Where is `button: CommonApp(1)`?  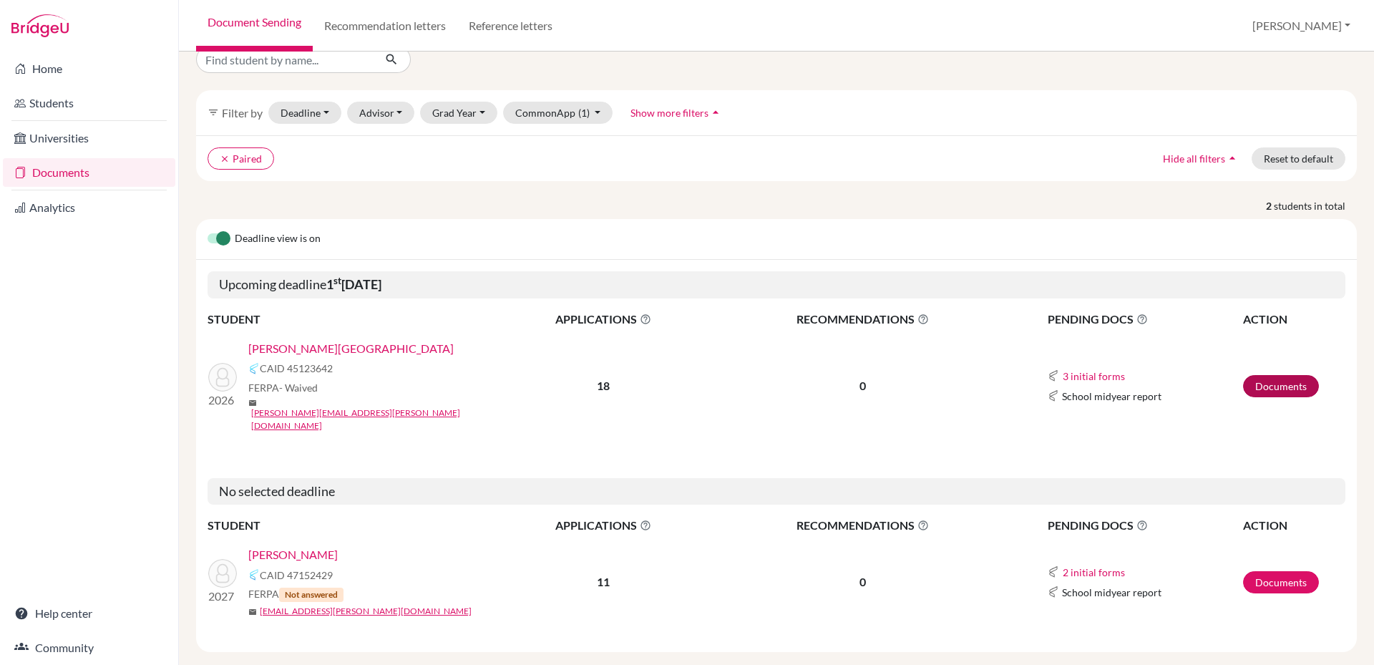 button: CommonApp(1) is located at coordinates (558, 112).